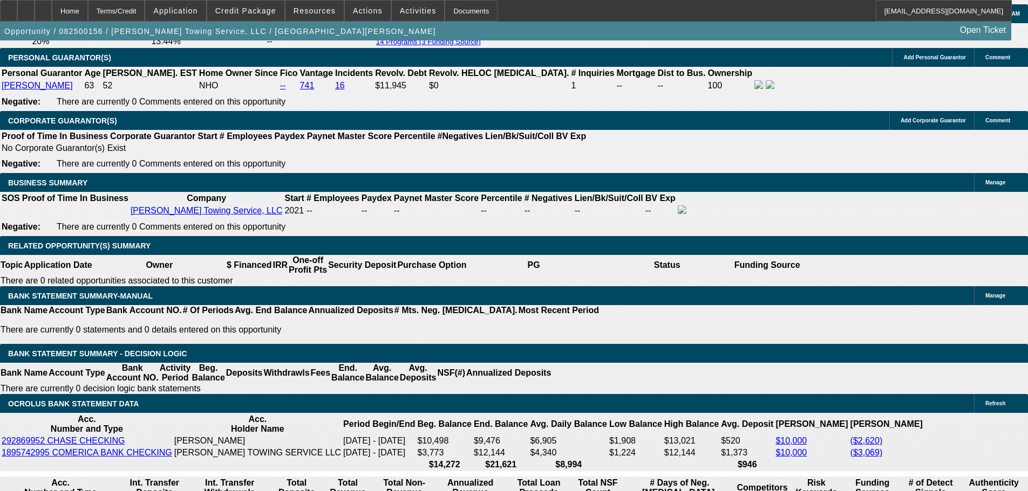  I want to click on th: $21,621, so click(501, 465).